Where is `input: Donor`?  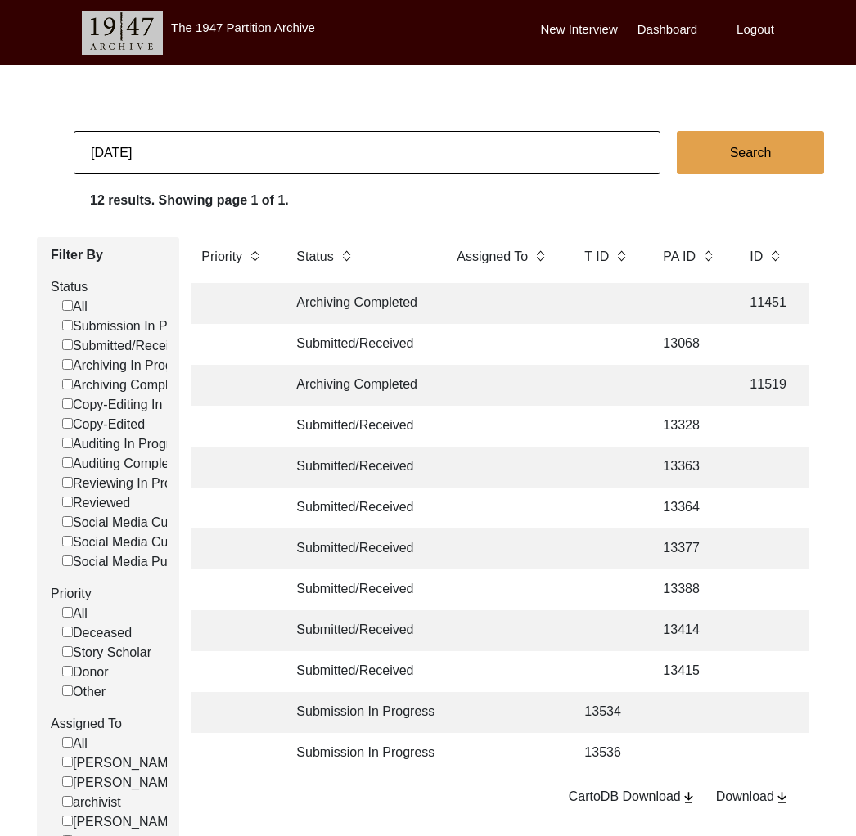 input: Donor is located at coordinates (67, 671).